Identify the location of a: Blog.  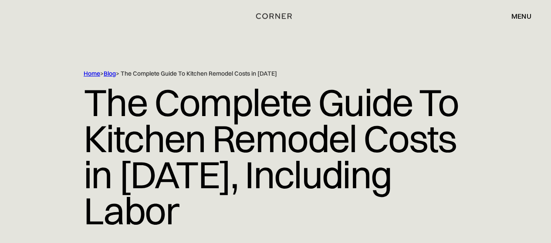
(110, 74).